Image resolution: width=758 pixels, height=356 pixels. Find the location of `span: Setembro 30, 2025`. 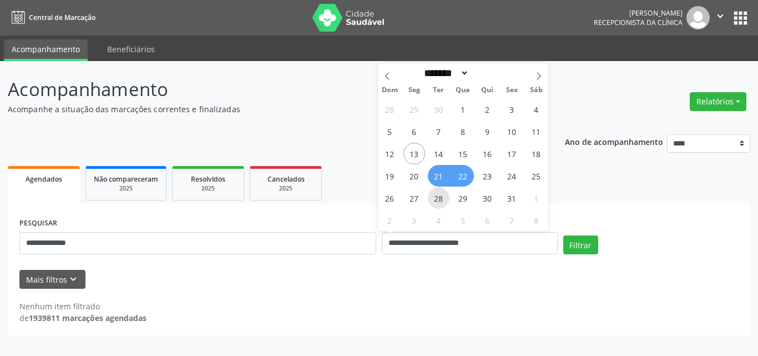

span: Setembro 30, 2025 is located at coordinates (438, 109).